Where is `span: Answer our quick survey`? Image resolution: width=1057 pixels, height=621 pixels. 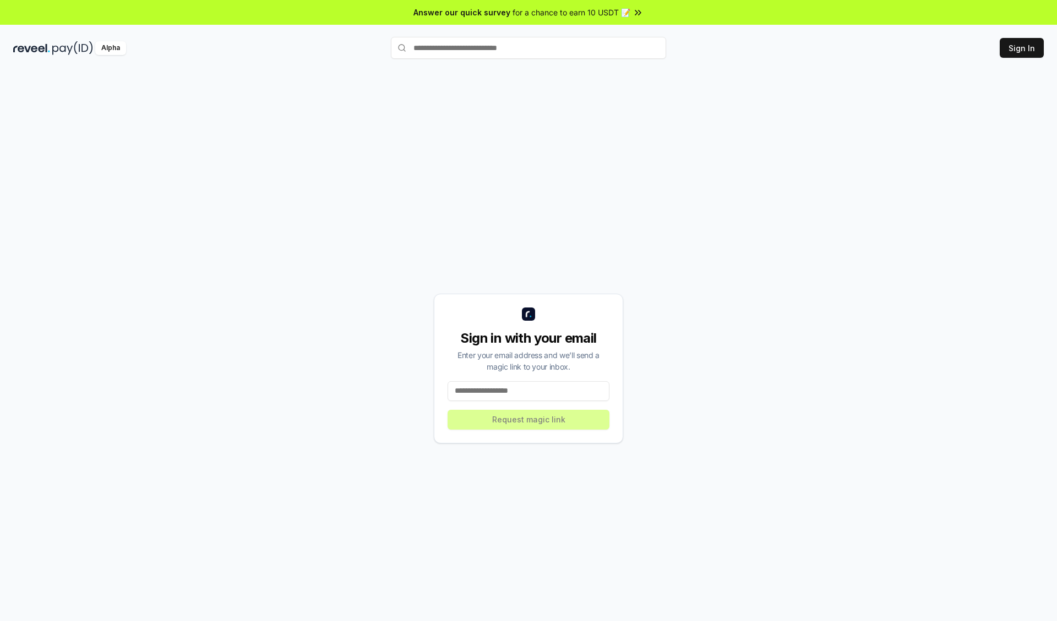
span: Answer our quick survey is located at coordinates (462, 12).